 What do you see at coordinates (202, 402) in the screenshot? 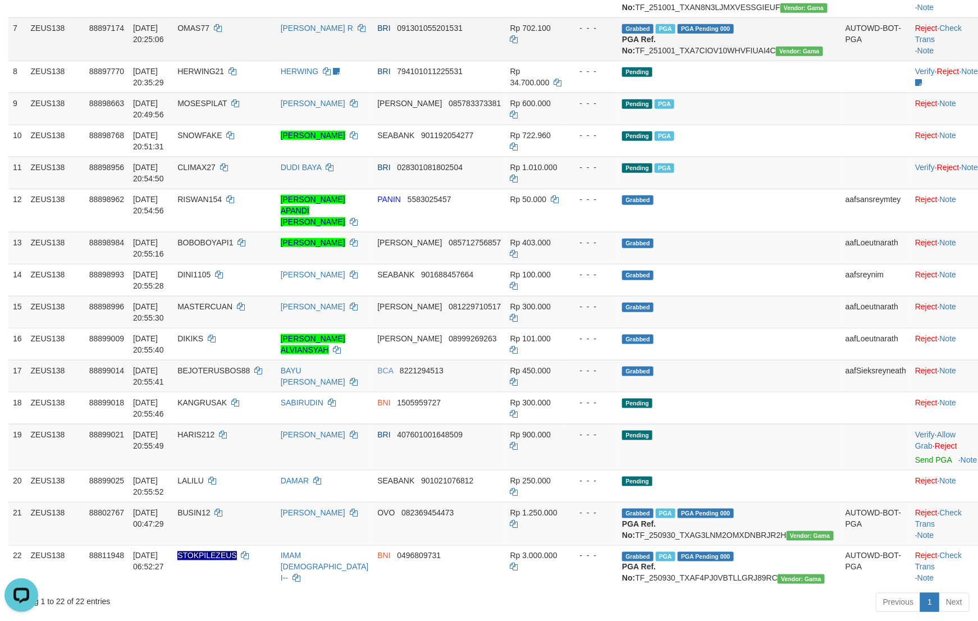
I see `span: KANGRUSAK` at bounding box center [202, 402].